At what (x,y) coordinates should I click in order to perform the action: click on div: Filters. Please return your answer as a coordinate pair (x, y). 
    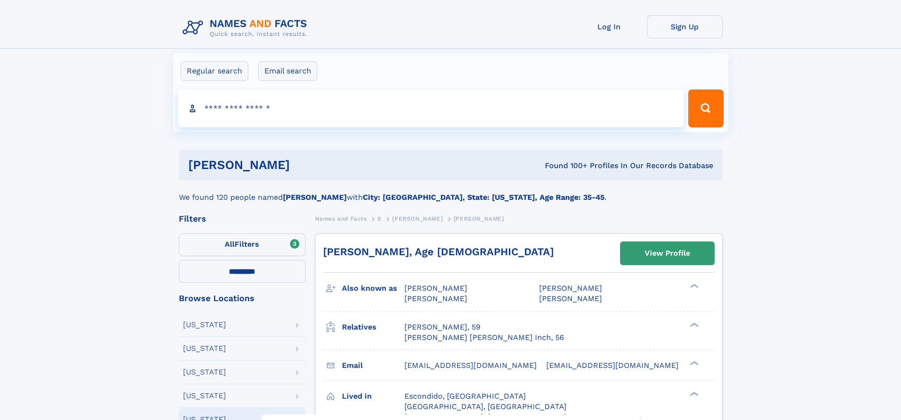
    Looking at the image, I should click on (242, 219).